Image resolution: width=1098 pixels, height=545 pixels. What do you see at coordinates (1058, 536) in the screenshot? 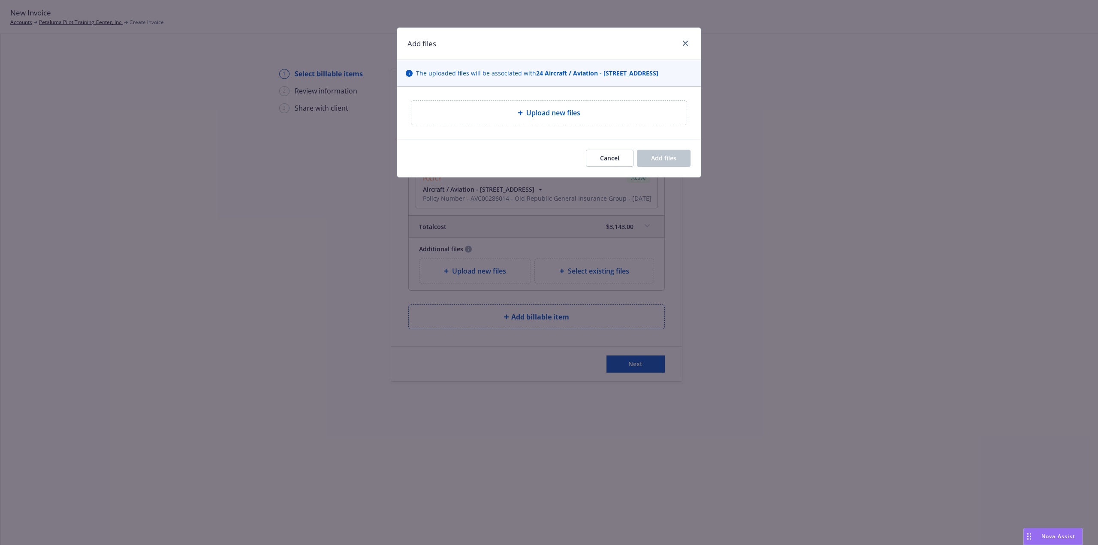
I see `span: Nova Assist` at bounding box center [1058, 536].